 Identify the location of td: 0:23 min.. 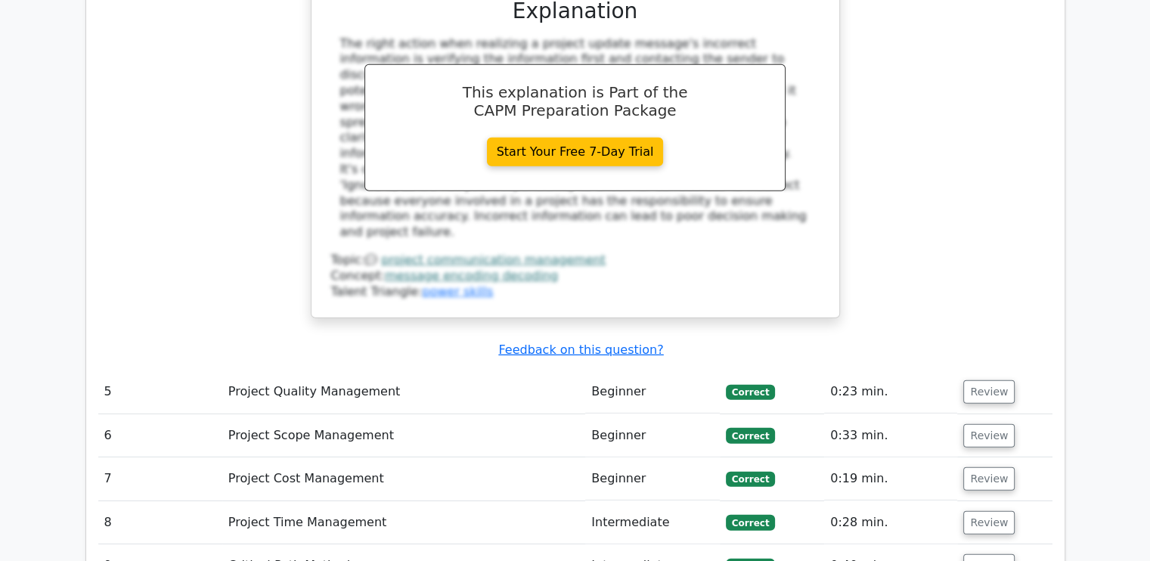
(891, 392).